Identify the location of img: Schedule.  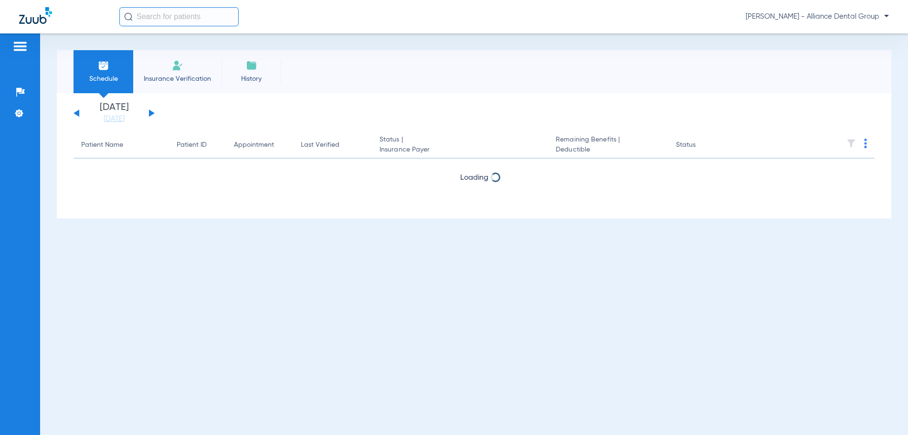
(104, 65).